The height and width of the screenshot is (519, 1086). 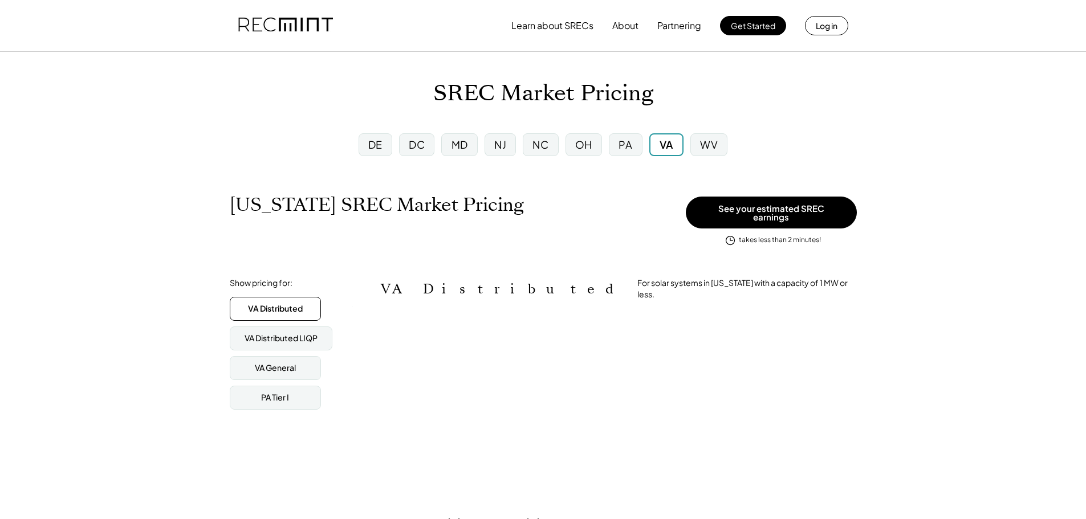 What do you see at coordinates (500, 289) in the screenshot?
I see `h2: VA Distributed` at bounding box center [500, 289].